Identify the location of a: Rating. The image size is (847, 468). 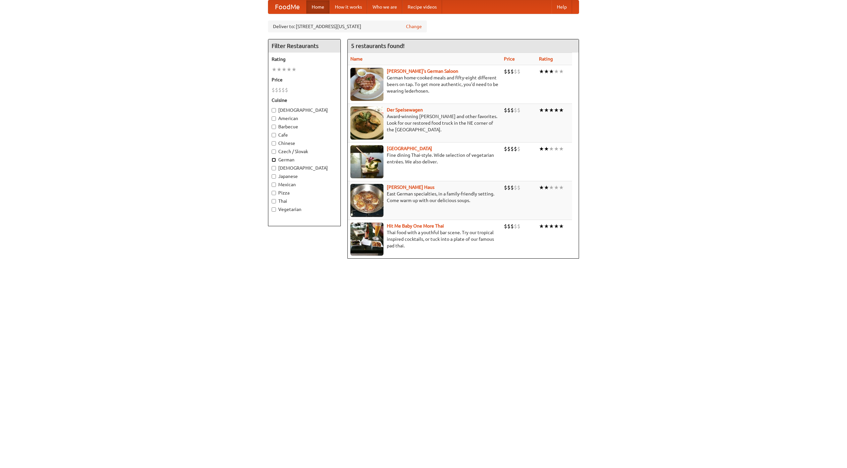
(546, 59).